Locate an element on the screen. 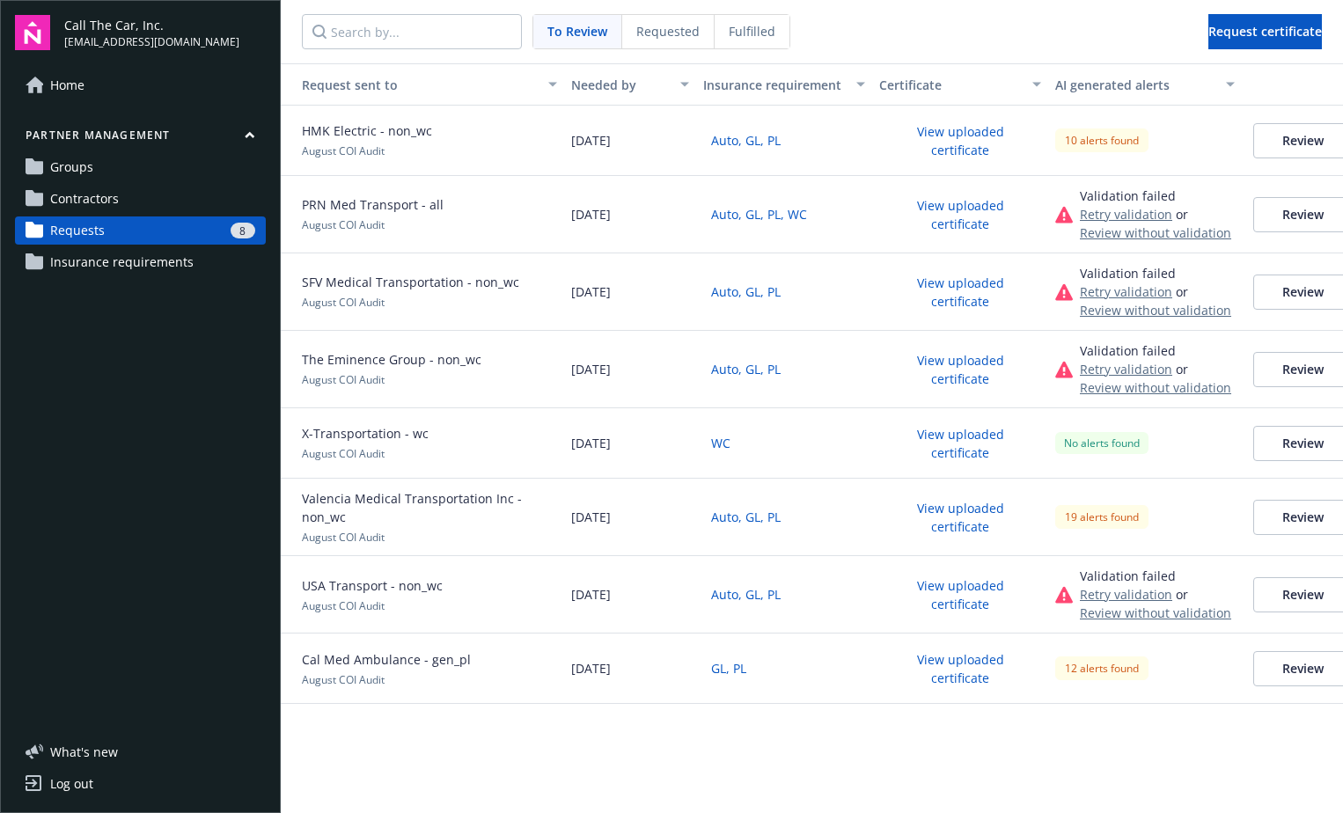 This screenshot has height=813, width=1343. span: To Review is located at coordinates (577, 31).